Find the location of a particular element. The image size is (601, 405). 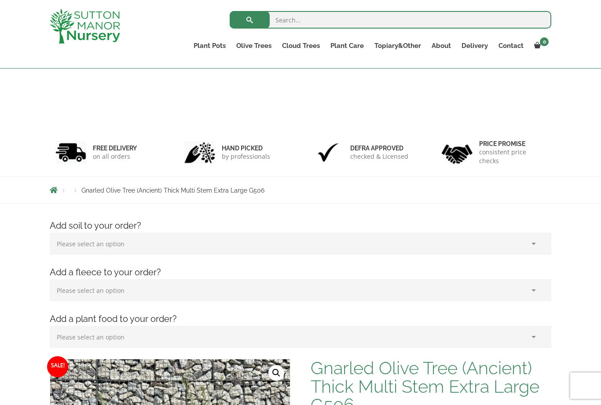

a: 0 is located at coordinates (540, 46).